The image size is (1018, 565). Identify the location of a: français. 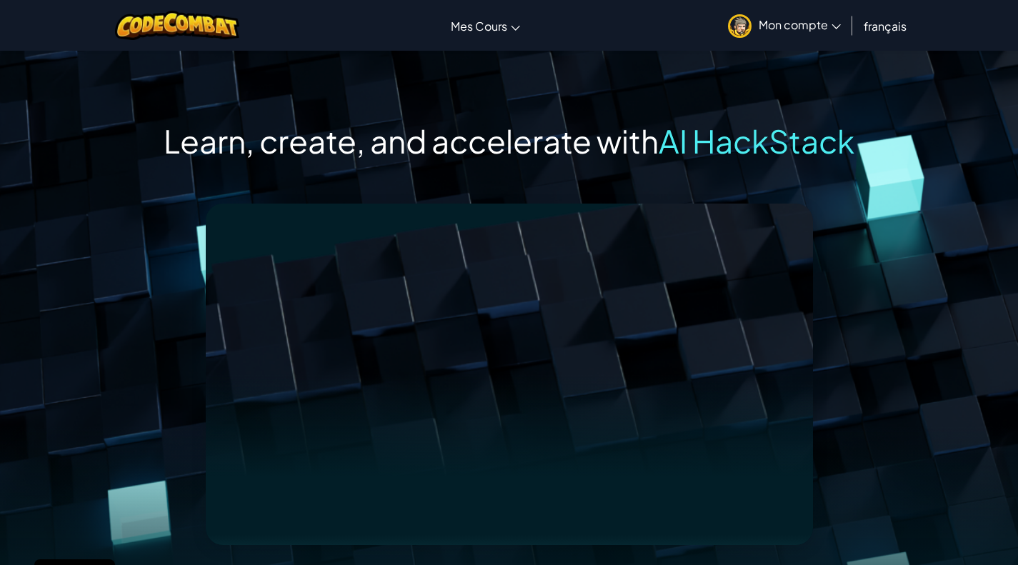
(885, 26).